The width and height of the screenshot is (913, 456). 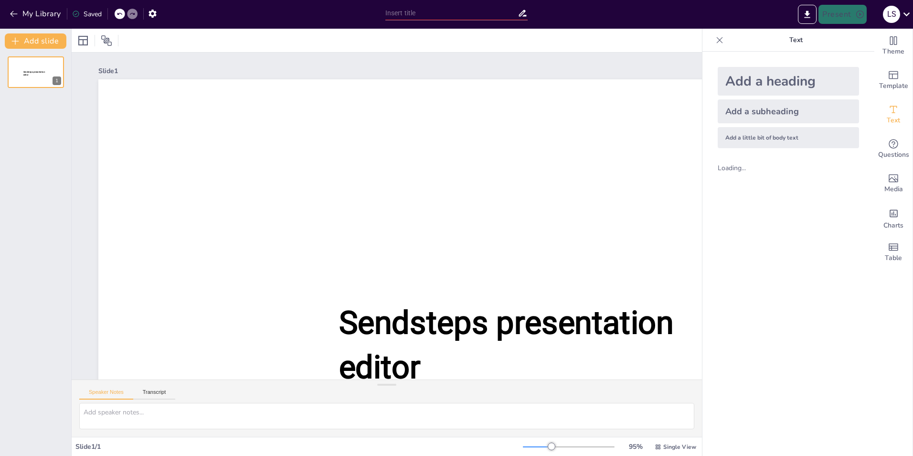 What do you see at coordinates (35, 41) in the screenshot?
I see `button: Add slide` at bounding box center [35, 41].